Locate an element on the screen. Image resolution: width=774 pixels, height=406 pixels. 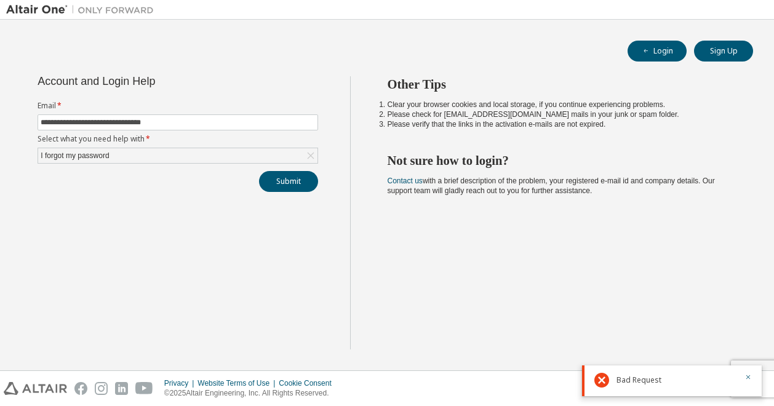
li: Clear your browser cookies and local storage, if you continue experiencing problems. is located at coordinates (559, 105).